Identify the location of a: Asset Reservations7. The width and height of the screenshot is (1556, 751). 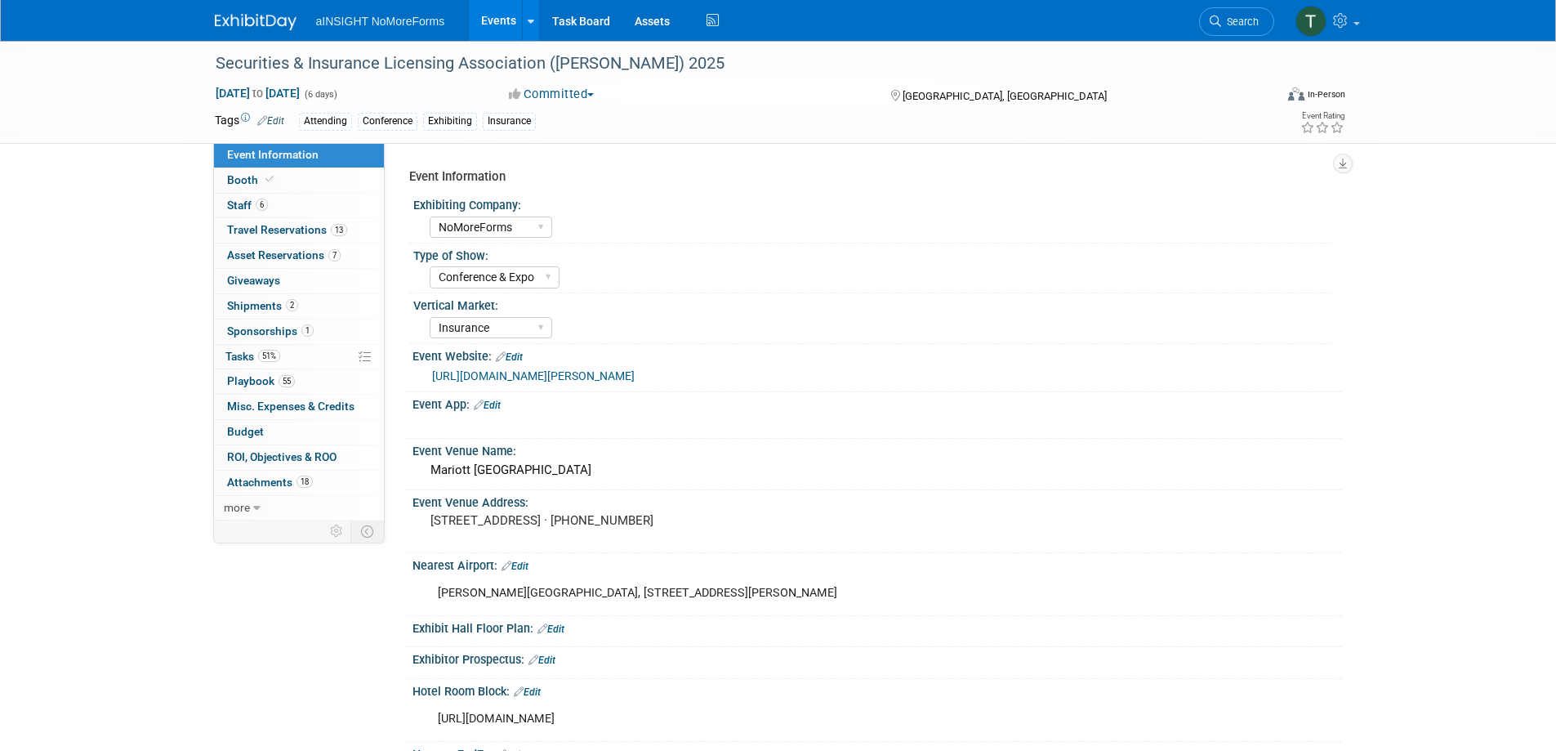
(299, 256).